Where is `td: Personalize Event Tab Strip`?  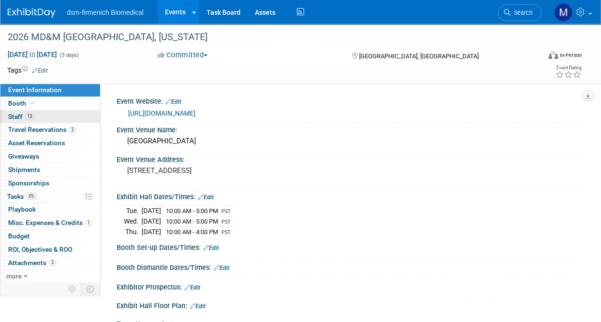 td: Personalize Event Tab Strip is located at coordinates (72, 289).